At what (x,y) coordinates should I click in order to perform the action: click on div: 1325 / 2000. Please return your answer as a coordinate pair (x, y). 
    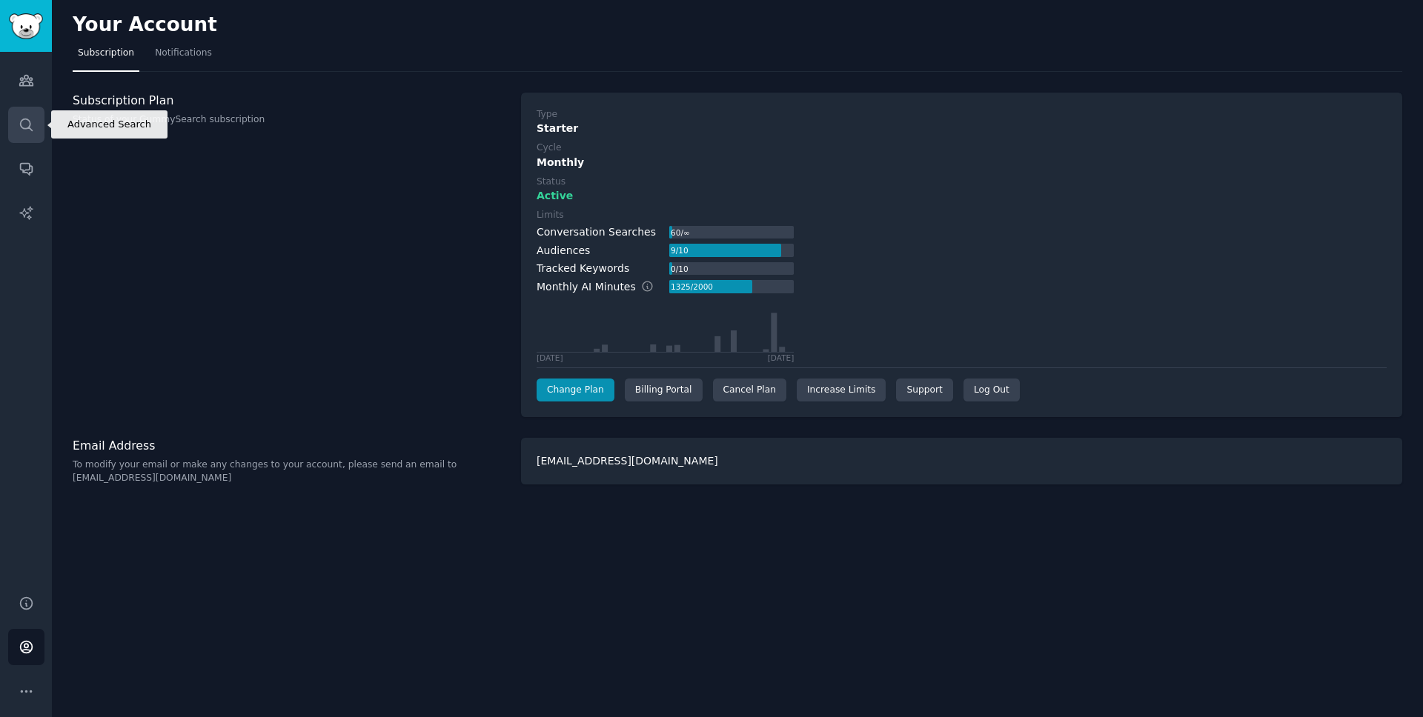
    Looking at the image, I should click on (692, 287).